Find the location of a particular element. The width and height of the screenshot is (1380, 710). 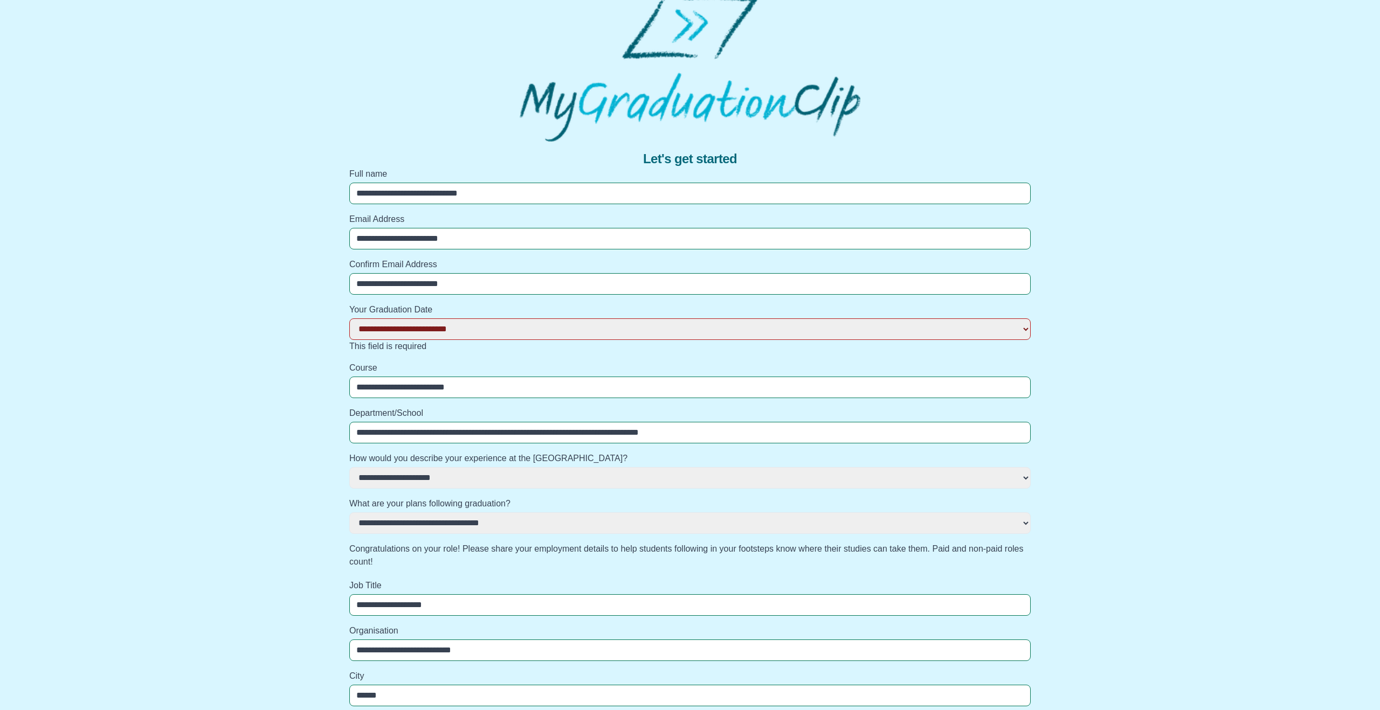

label: Department/School is located at coordinates (690, 413).